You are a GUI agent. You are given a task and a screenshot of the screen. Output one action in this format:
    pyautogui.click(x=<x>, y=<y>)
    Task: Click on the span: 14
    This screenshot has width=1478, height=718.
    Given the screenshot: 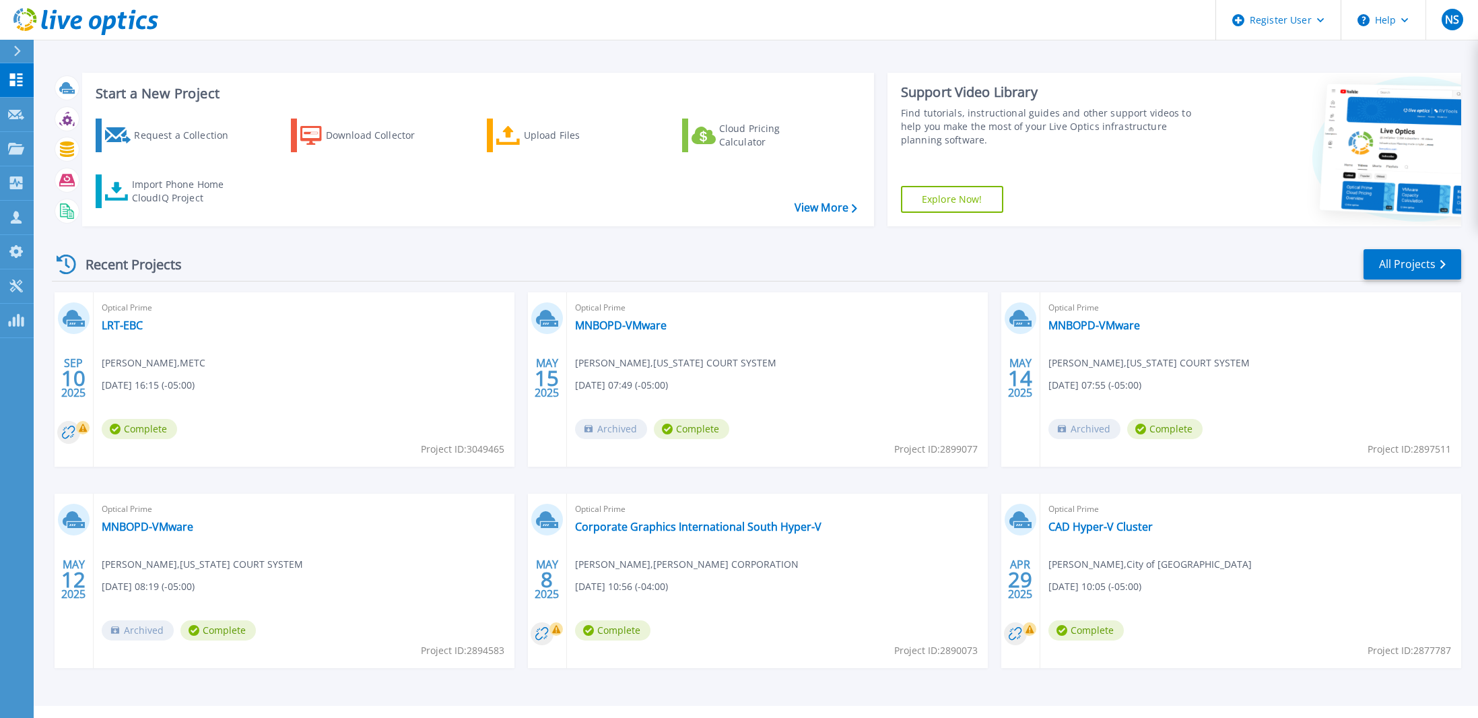 What is the action you would take?
    pyautogui.click(x=1020, y=378)
    